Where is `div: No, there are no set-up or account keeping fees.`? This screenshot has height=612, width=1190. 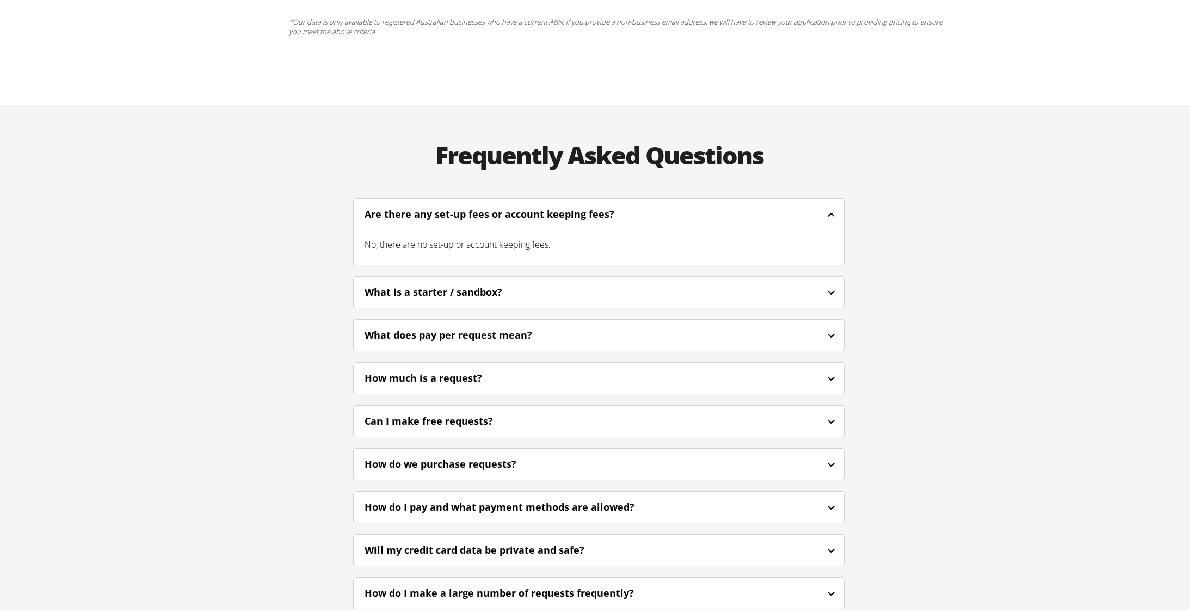 div: No, there are no set-up or account keeping fees. is located at coordinates (599, 242).